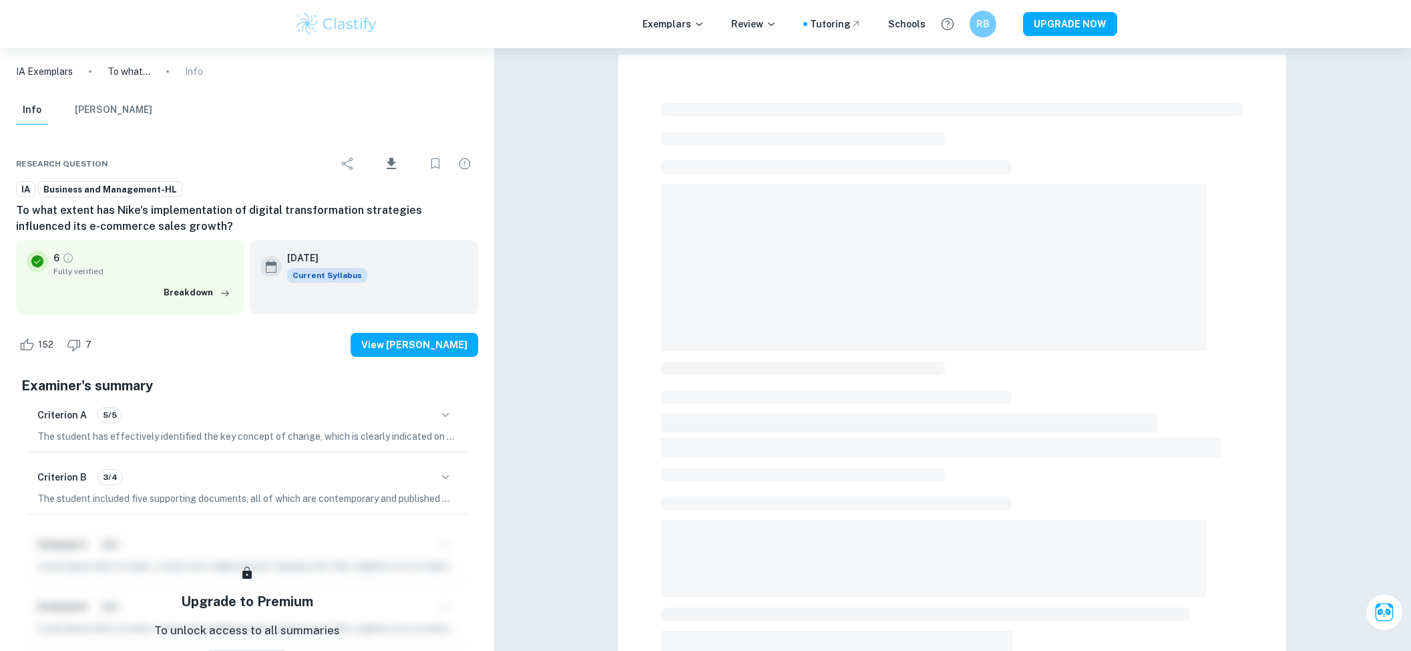 This screenshot has height=651, width=1411. Describe the element at coordinates (948, 24) in the screenshot. I see `button: Help and Feedback` at that location.